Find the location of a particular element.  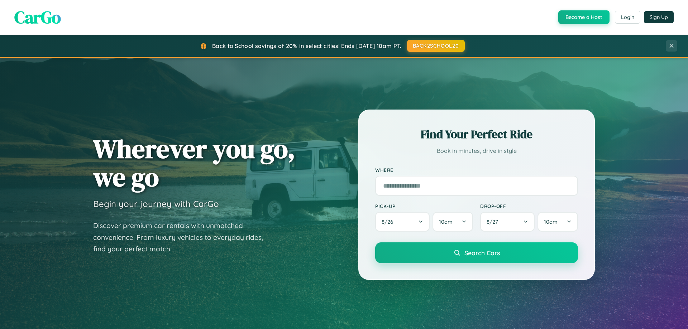

button: Login is located at coordinates (627, 17).